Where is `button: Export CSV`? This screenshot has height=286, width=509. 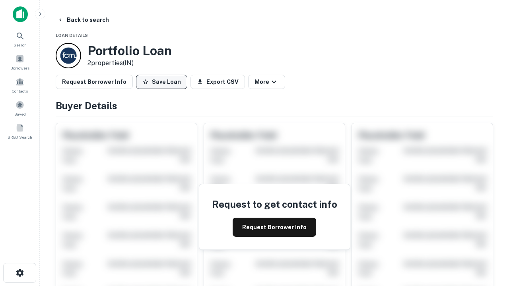 button: Export CSV is located at coordinates (218, 82).